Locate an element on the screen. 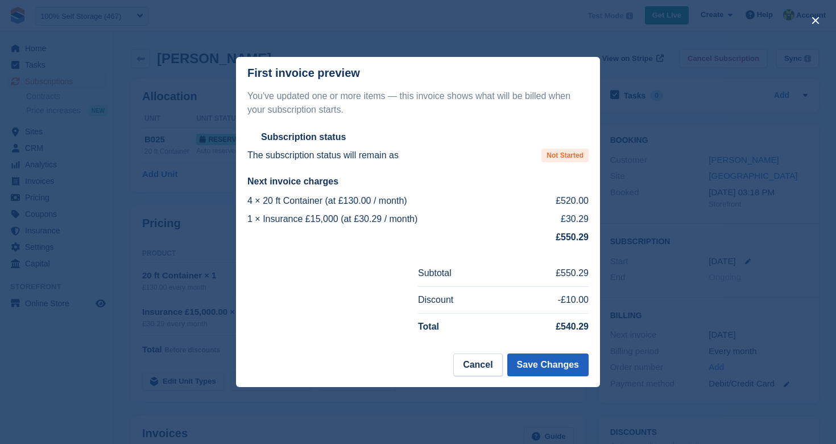 This screenshot has height=444, width=836. strong: Total is located at coordinates (428, 326).